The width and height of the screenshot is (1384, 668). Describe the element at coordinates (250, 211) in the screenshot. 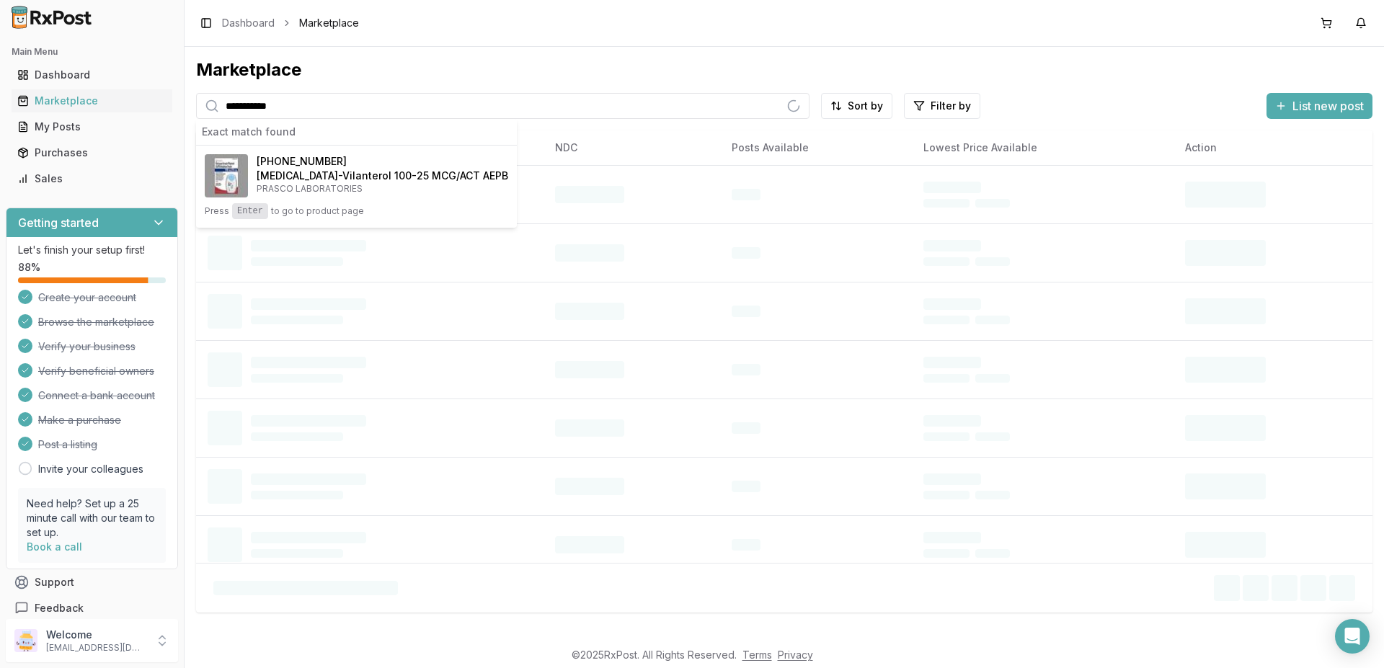

I see `kbd: Enter` at that location.